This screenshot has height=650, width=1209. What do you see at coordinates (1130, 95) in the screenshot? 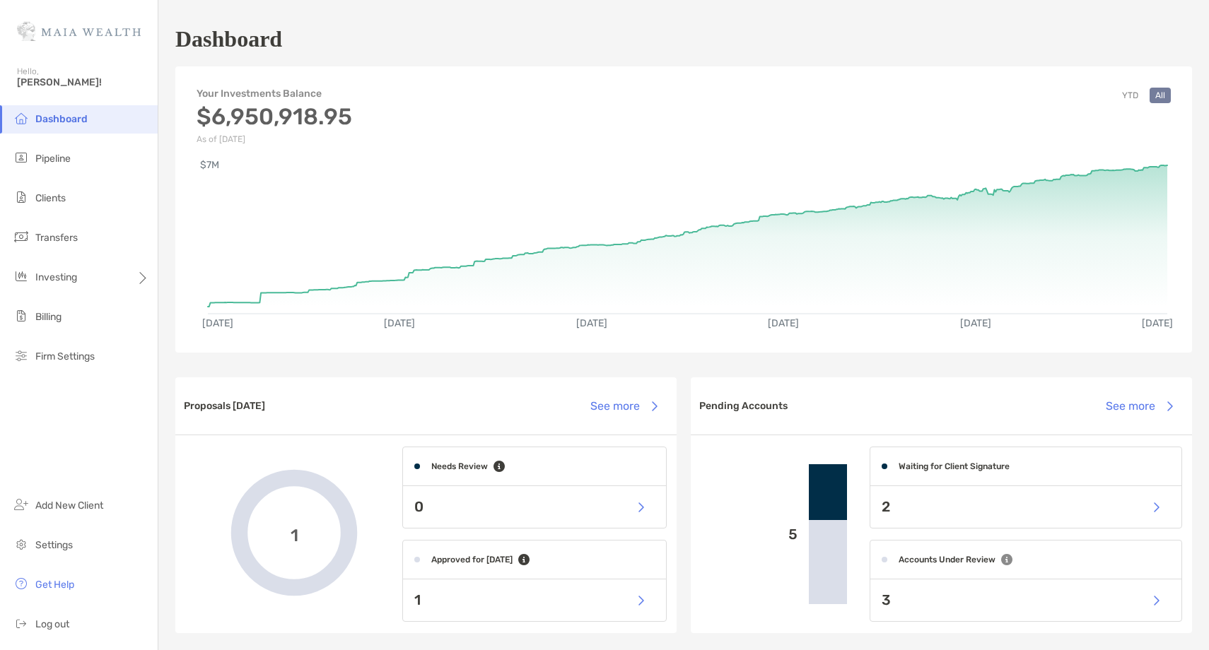
I see `button: YTD` at bounding box center [1130, 95].